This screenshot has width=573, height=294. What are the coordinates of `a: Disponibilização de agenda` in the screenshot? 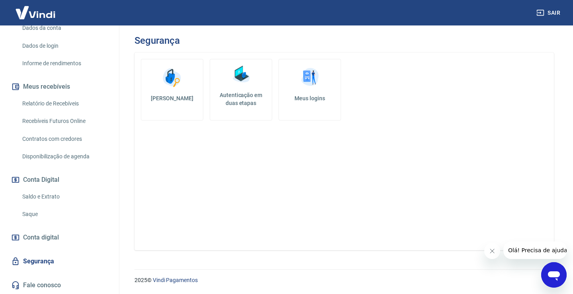 It's located at (64, 156).